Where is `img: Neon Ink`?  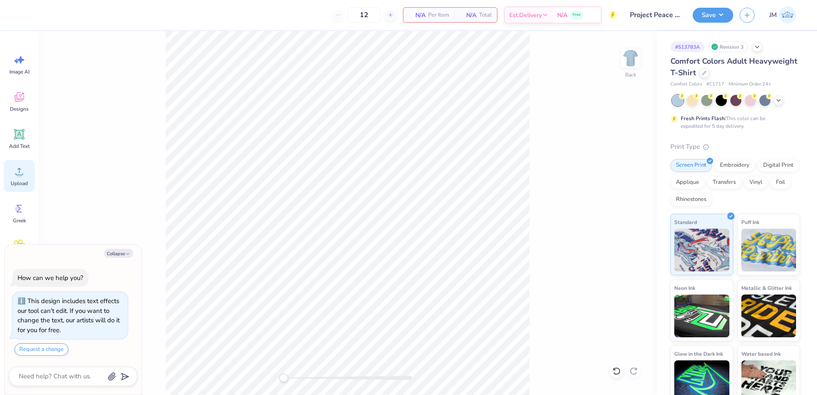
img: Neon Ink is located at coordinates (702, 316).